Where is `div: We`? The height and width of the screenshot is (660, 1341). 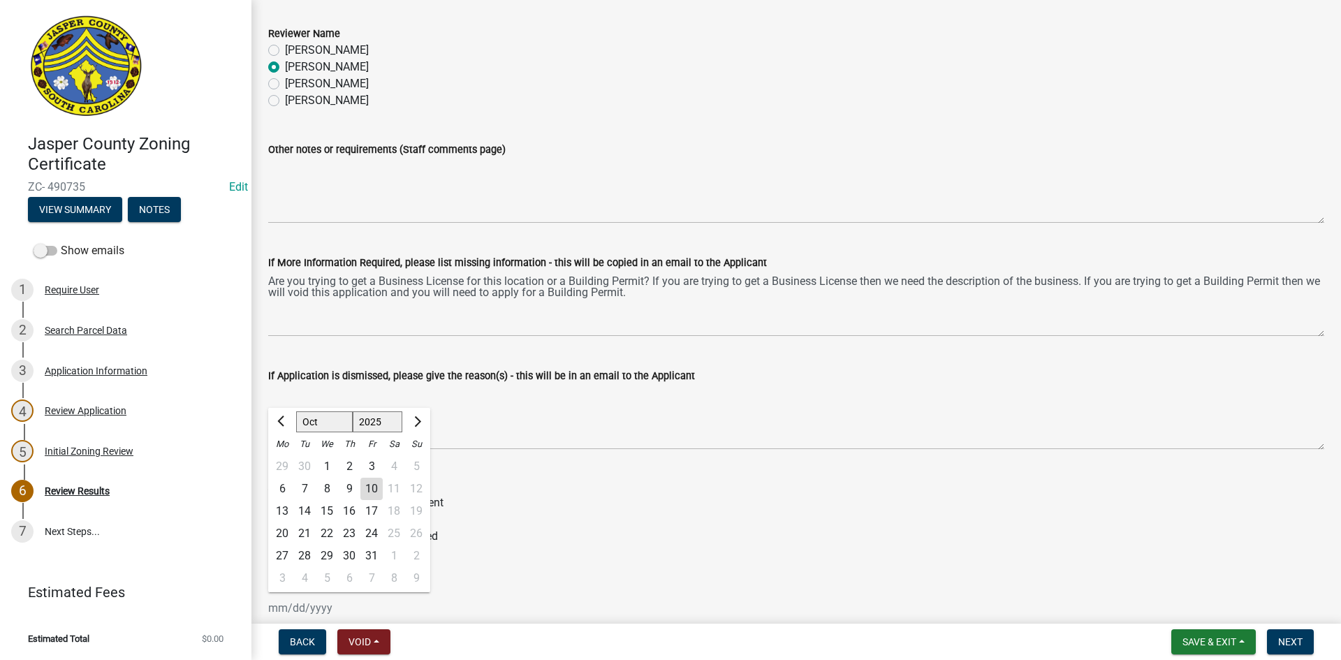
div: We is located at coordinates (327, 444).